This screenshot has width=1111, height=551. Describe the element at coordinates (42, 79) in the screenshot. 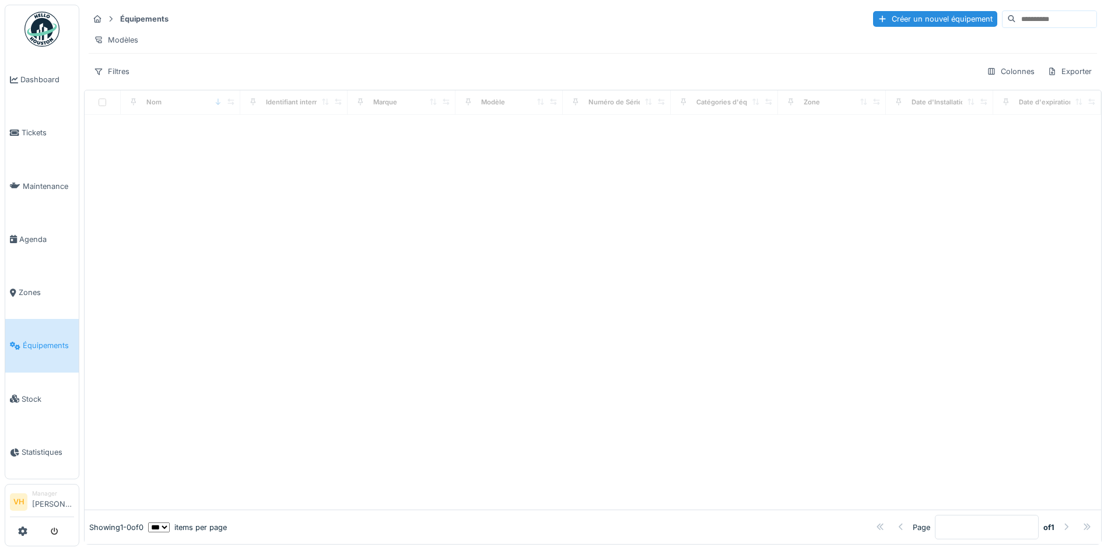

I see `a: Dashboard` at that location.